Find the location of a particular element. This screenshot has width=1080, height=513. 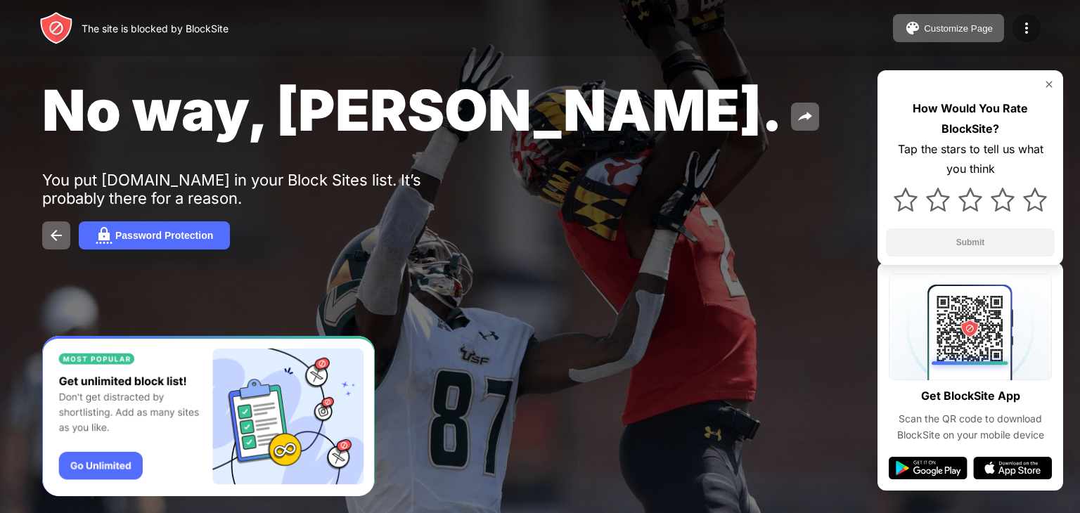

button: Submit is located at coordinates (970, 243).